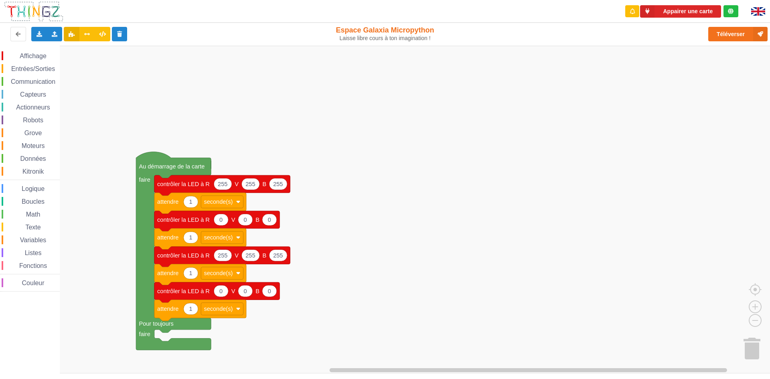 The height and width of the screenshot is (379, 770). What do you see at coordinates (172, 166) in the screenshot?
I see `text: Au démarrage de la carte` at bounding box center [172, 166].